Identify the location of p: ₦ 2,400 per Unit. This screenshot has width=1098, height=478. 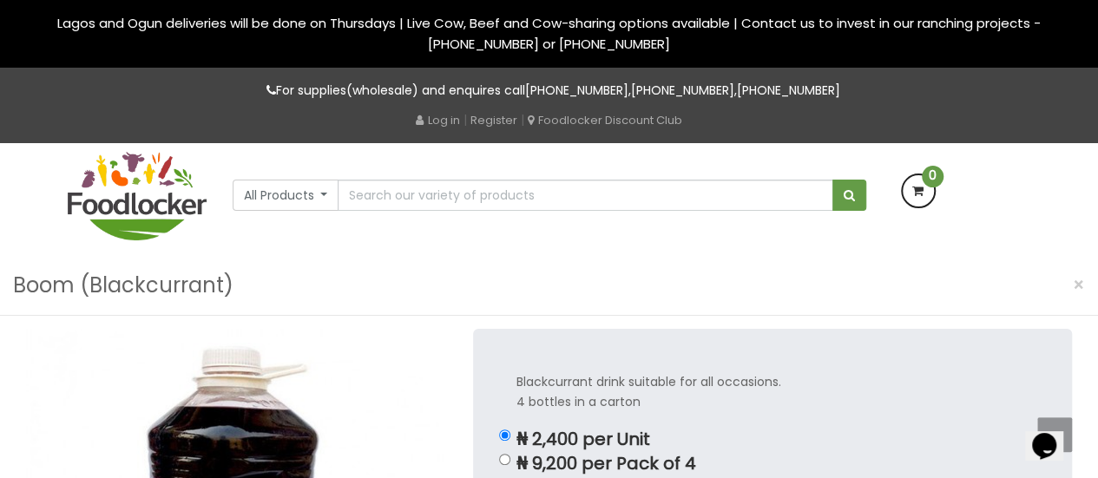
(772, 439).